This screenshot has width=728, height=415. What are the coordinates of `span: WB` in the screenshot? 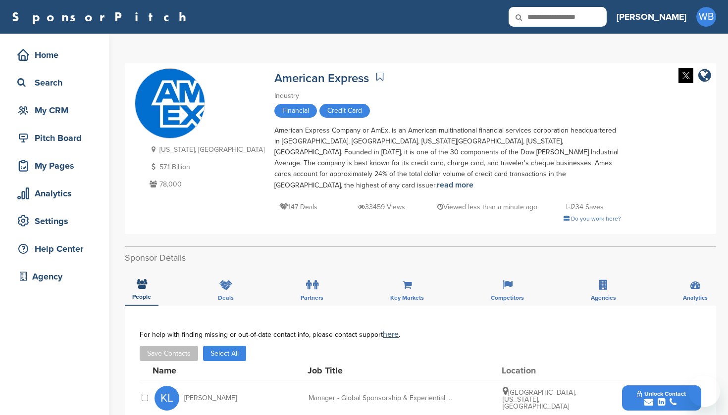 It's located at (706, 17).